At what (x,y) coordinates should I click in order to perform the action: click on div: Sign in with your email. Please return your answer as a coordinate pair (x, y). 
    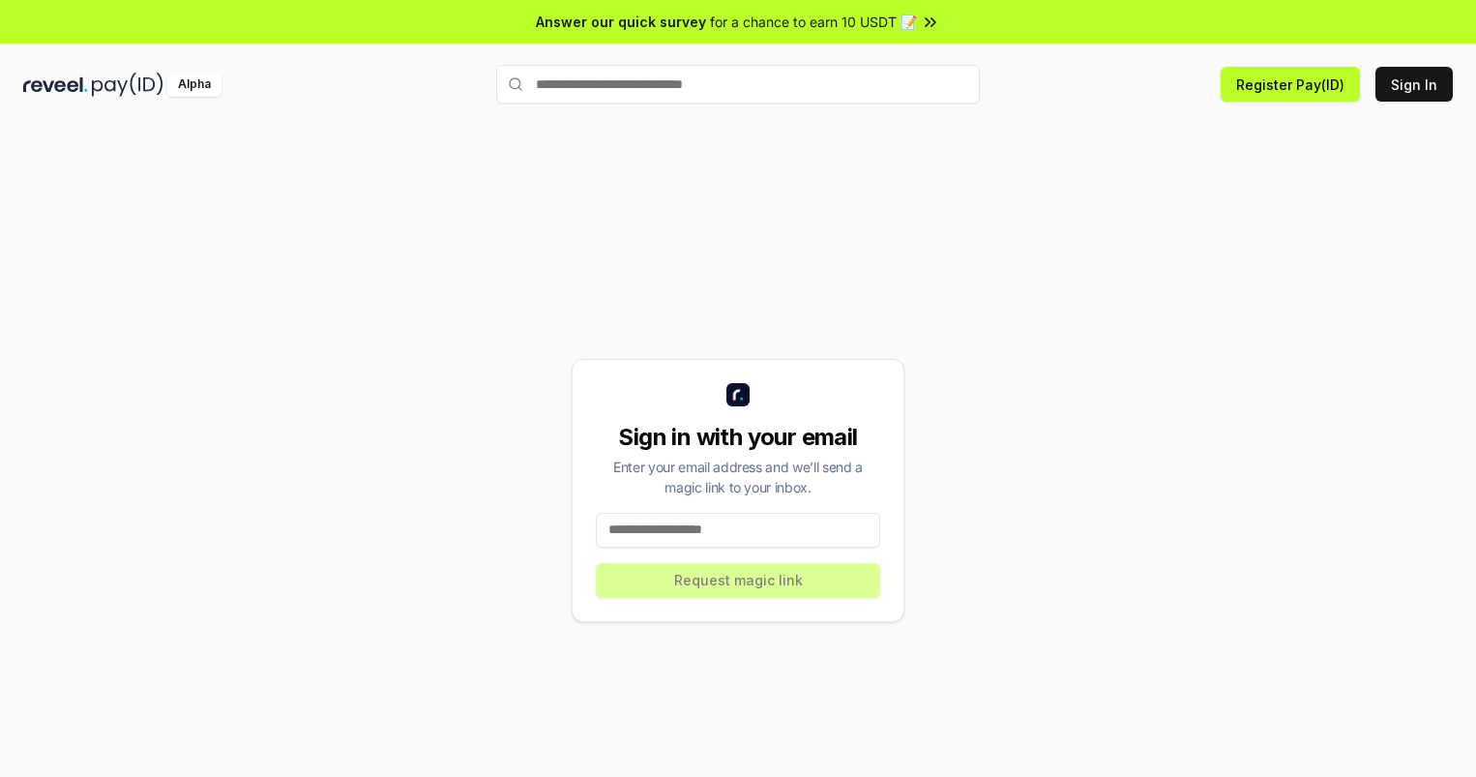
    Looking at the image, I should click on (738, 437).